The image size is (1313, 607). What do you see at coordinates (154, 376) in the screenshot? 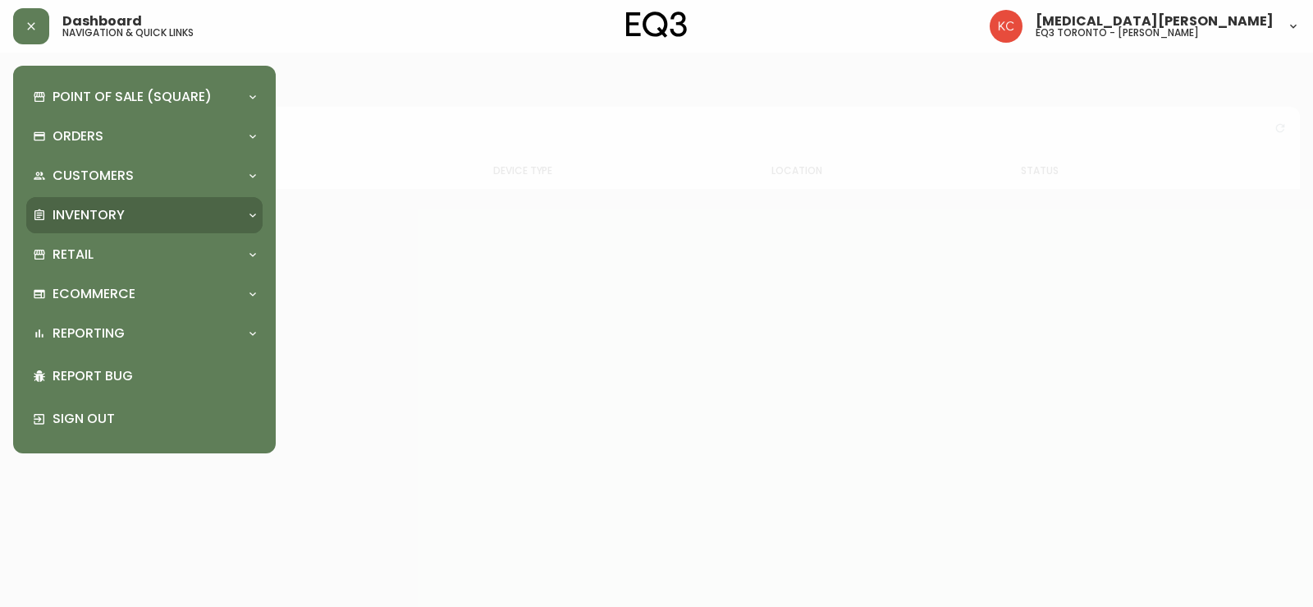
I see `p: Report Bug` at bounding box center [154, 376].